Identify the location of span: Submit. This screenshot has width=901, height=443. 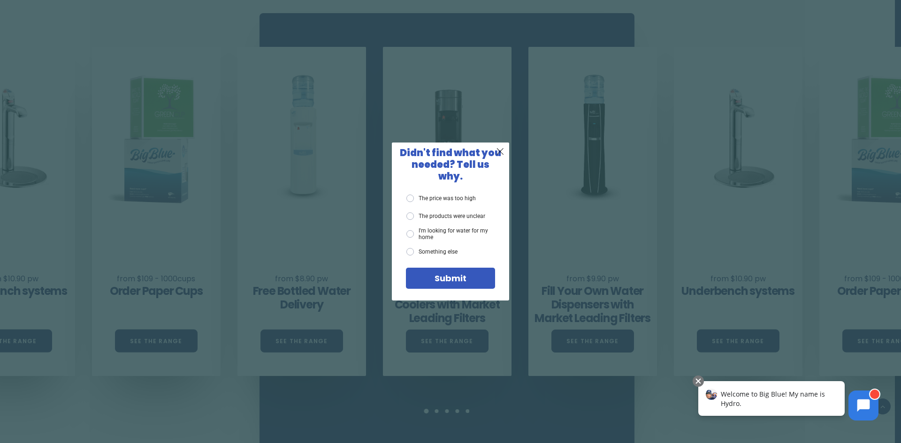
(450, 278).